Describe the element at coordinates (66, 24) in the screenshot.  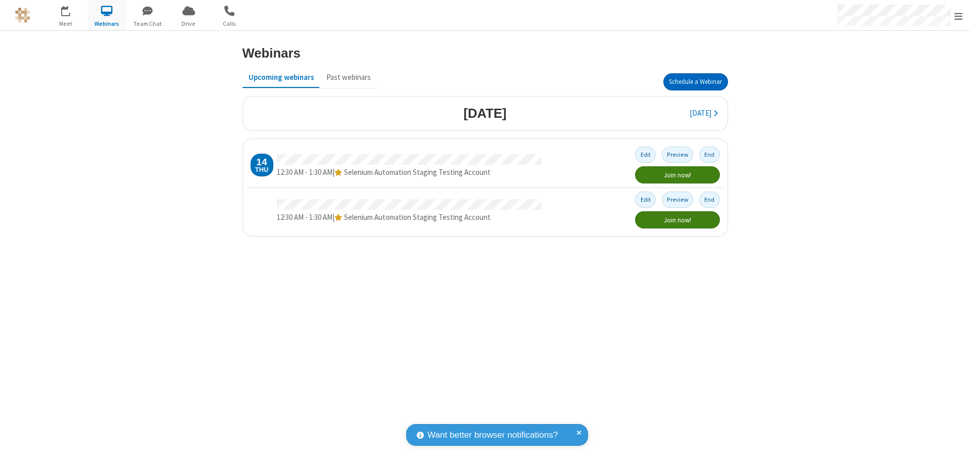
I see `span: Meet` at that location.